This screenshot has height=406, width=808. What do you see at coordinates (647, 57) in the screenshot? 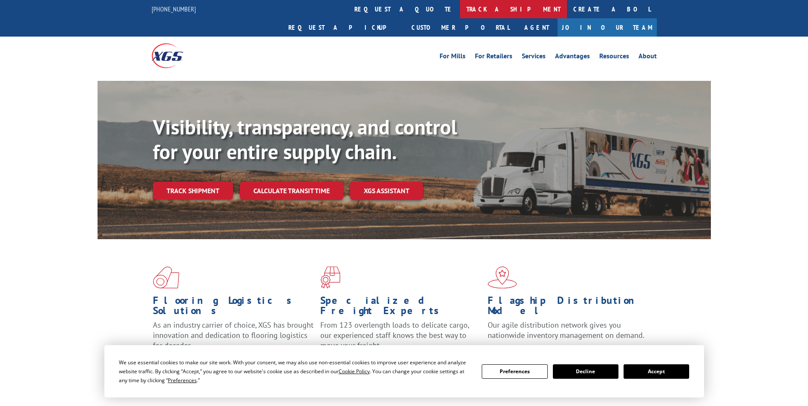
I see `a: About` at bounding box center [647, 57].